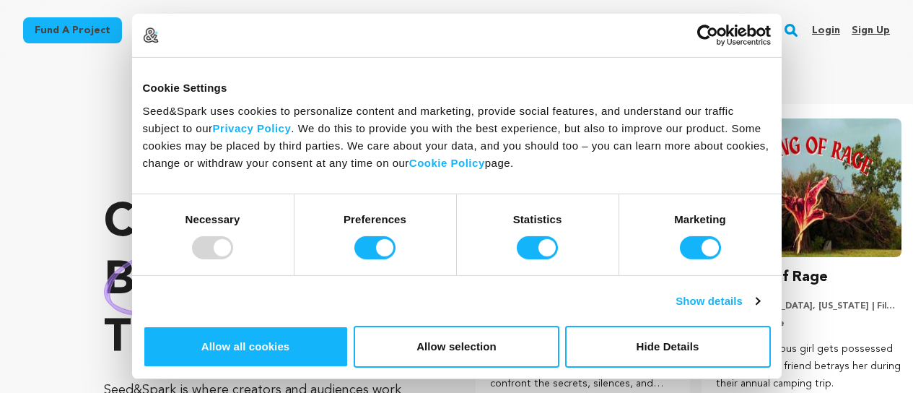 The height and width of the screenshot is (393, 913). I want to click on a: Start a project, so click(182, 30).